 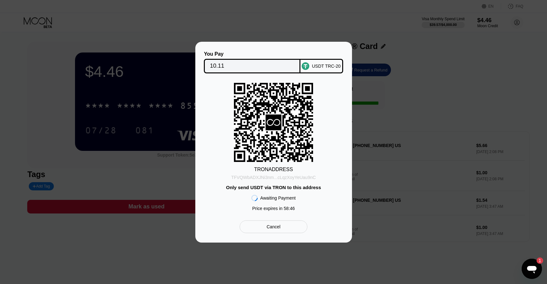 What do you see at coordinates (273, 187) in the screenshot?
I see `div: Only send USDT via TRON to this address` at bounding box center [273, 187].